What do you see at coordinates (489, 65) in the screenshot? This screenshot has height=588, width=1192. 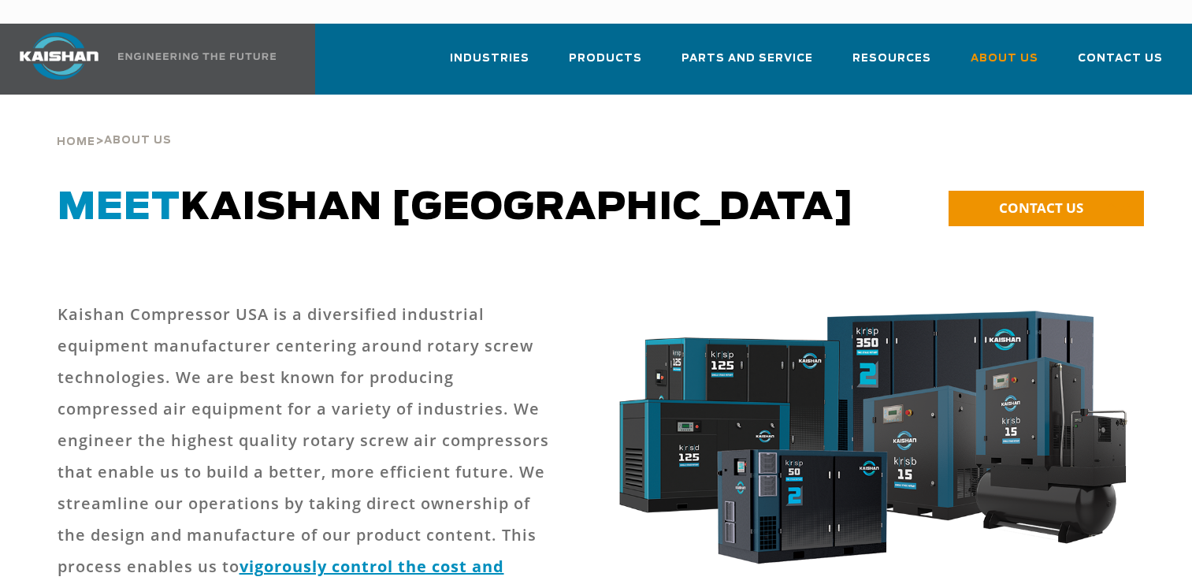 I see `a: Industries` at bounding box center [489, 65].